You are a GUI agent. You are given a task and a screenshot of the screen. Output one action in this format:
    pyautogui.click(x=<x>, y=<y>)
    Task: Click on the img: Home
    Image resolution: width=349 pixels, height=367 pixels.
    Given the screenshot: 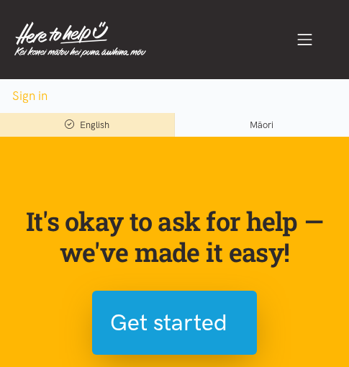 What is the action you would take?
    pyautogui.click(x=80, y=40)
    